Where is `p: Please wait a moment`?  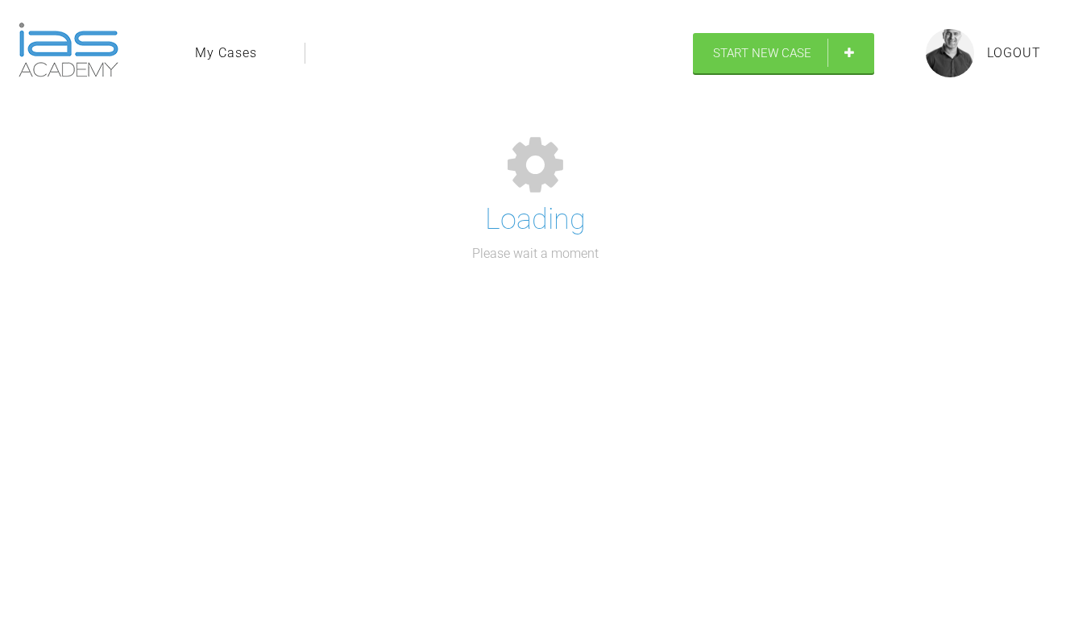
p: Please wait a moment is located at coordinates (535, 254).